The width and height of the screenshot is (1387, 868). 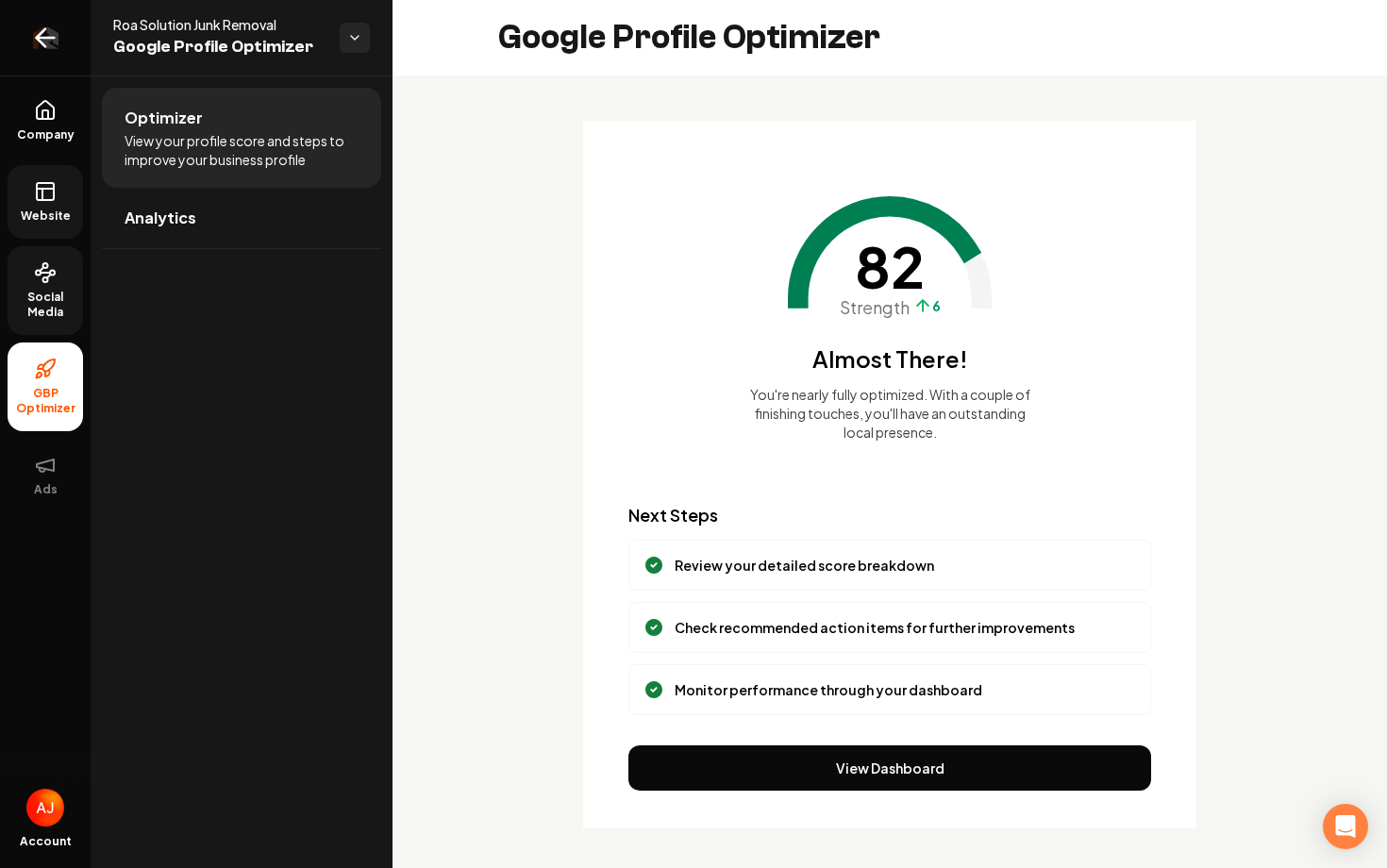 What do you see at coordinates (242, 150) in the screenshot?
I see `span: View your profile score and steps to improve your business profile` at bounding box center [242, 150].